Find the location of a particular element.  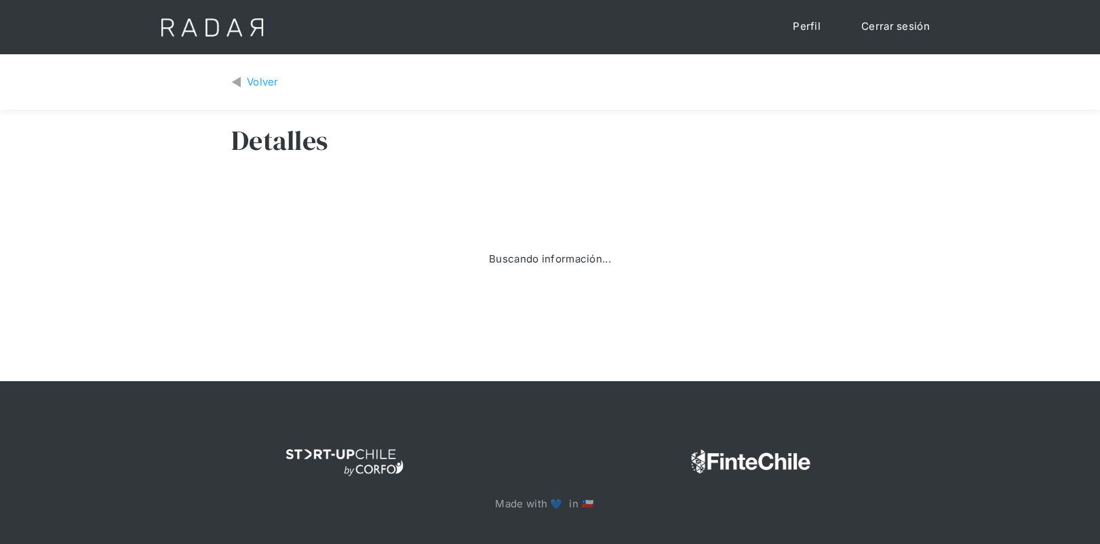

a: Perfil is located at coordinates (806, 26).